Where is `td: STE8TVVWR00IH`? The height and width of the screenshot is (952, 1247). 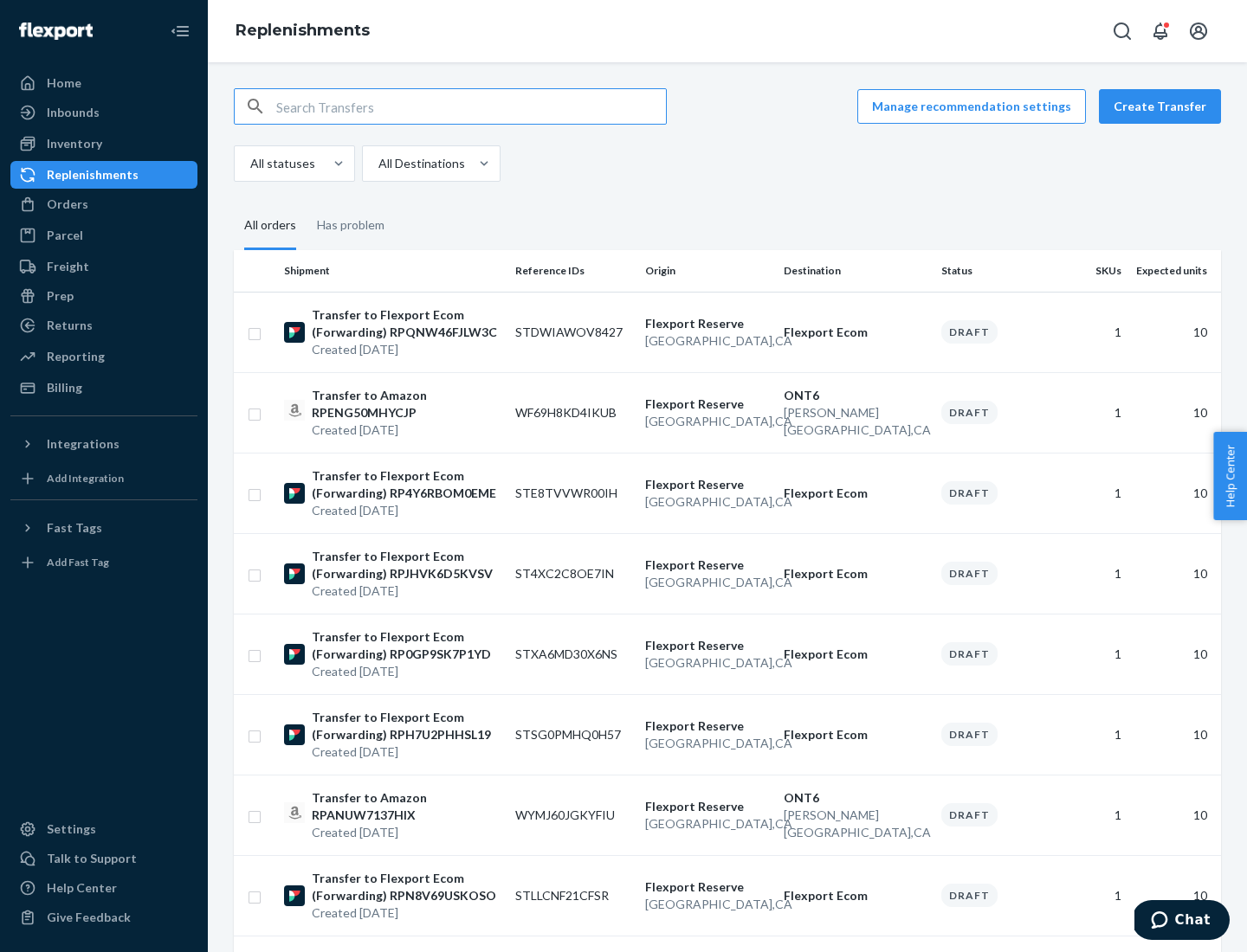 td: STE8TVVWR00IH is located at coordinates (573, 493).